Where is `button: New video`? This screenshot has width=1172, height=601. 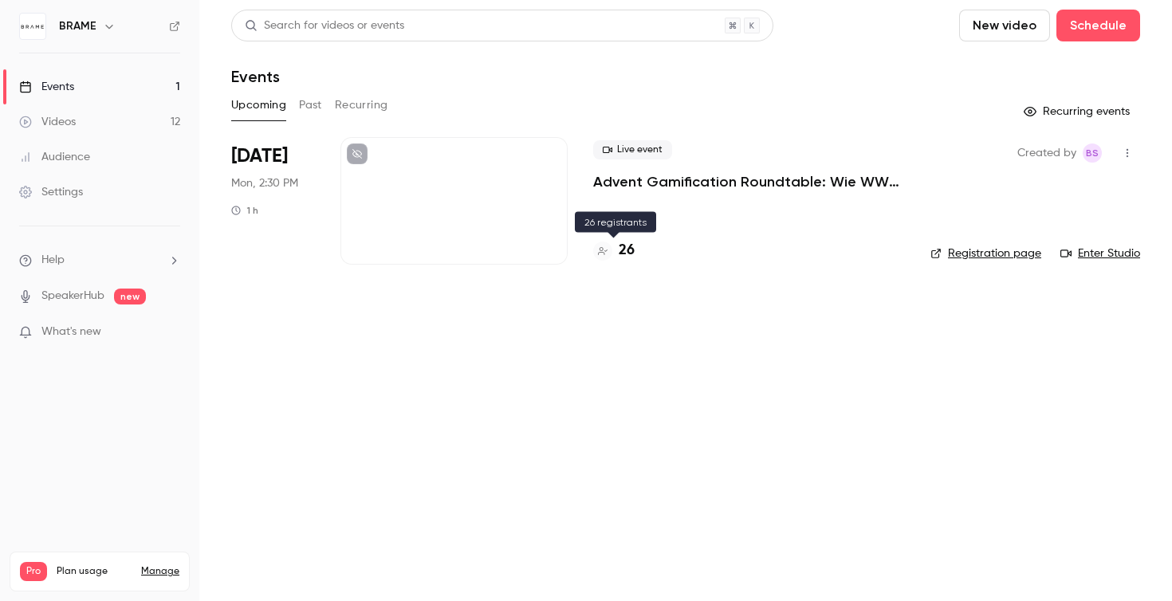 button: New video is located at coordinates (1005, 26).